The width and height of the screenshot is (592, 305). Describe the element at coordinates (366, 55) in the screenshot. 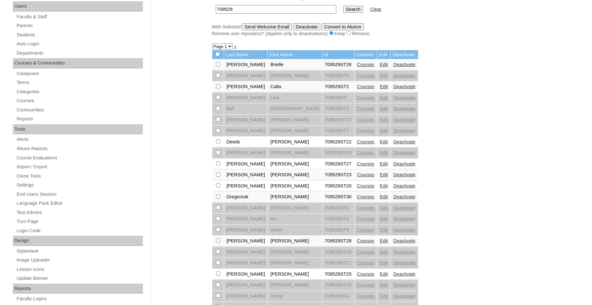

I see `td: Courses` at that location.